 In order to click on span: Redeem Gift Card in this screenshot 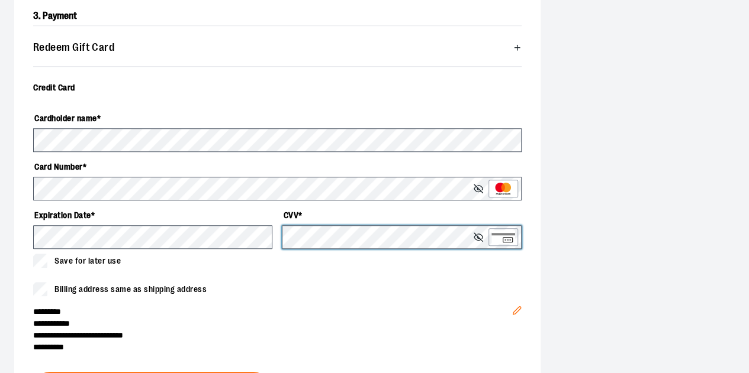, I will do `click(73, 47)`.